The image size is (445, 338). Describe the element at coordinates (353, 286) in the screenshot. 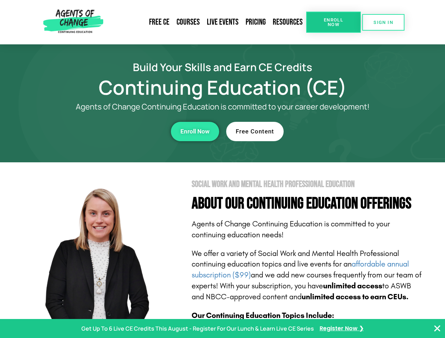

I see `b: unlimited access` at that location.